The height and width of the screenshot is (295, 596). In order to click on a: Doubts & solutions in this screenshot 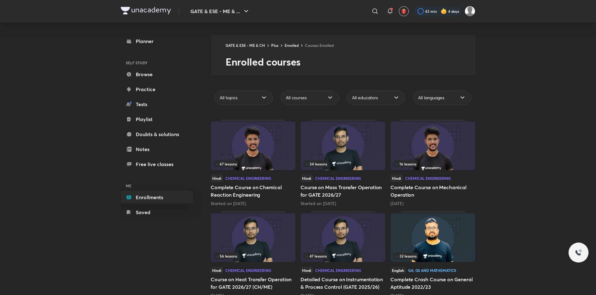, I will do `click(157, 134)`.